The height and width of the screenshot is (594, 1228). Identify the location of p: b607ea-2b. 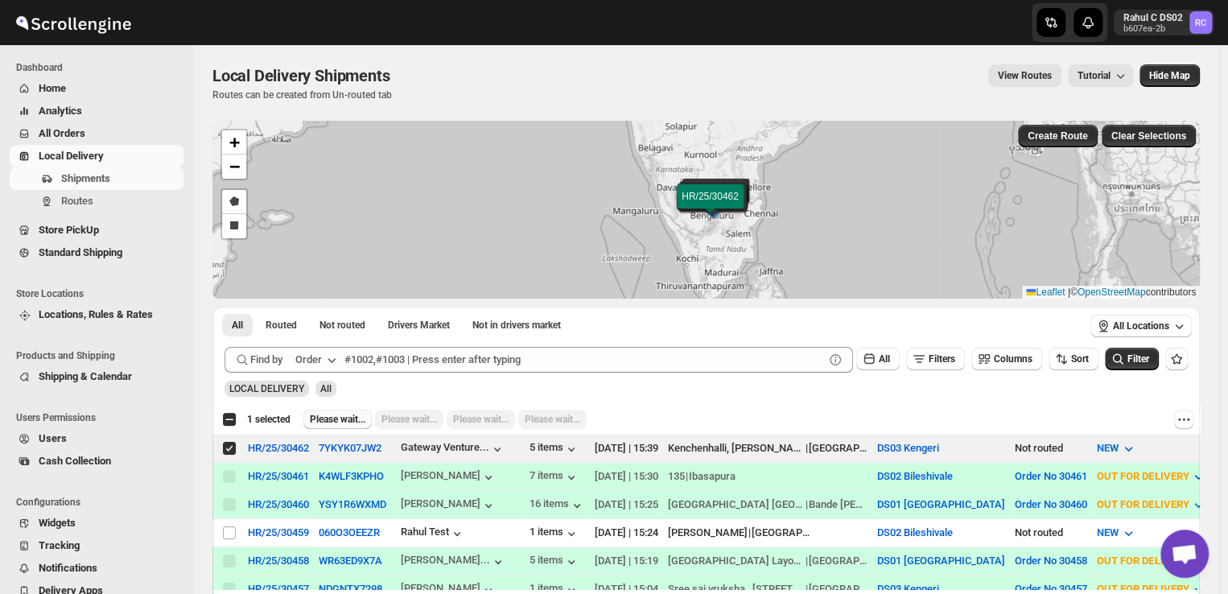
(1154, 29).